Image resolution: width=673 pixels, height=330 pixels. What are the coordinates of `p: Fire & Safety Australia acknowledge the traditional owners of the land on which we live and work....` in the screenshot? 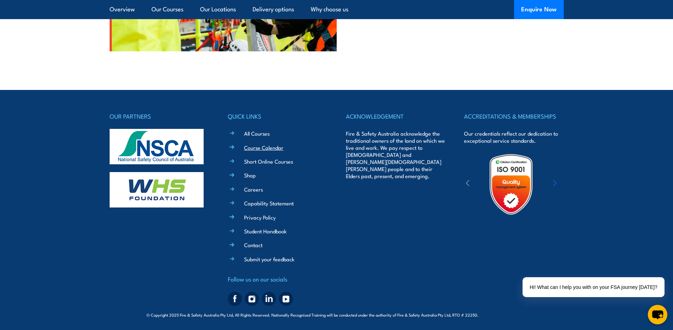 It's located at (395, 155).